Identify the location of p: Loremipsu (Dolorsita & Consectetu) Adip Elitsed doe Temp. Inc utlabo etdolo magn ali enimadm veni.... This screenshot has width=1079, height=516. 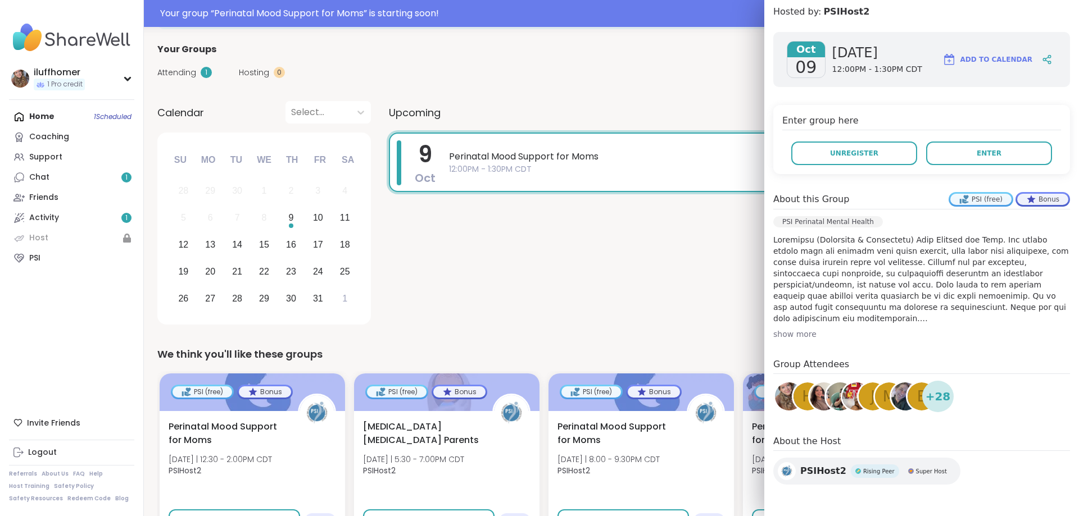
(922, 279).